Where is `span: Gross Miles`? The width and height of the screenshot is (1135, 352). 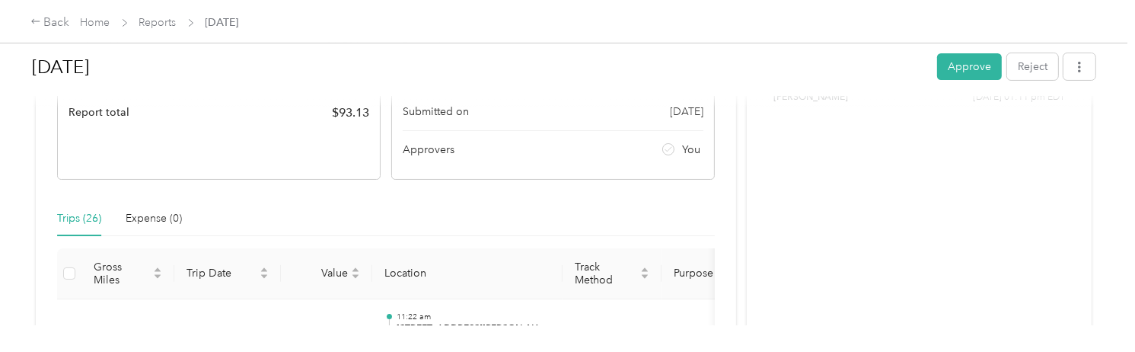
span: Gross Miles is located at coordinates (122, 273).